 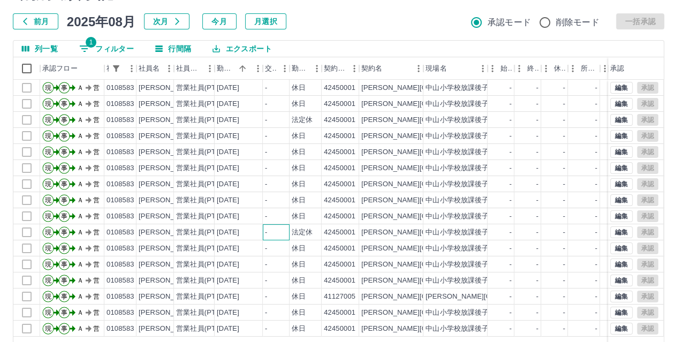 I want to click on h5: 2025年08月, so click(x=101, y=21).